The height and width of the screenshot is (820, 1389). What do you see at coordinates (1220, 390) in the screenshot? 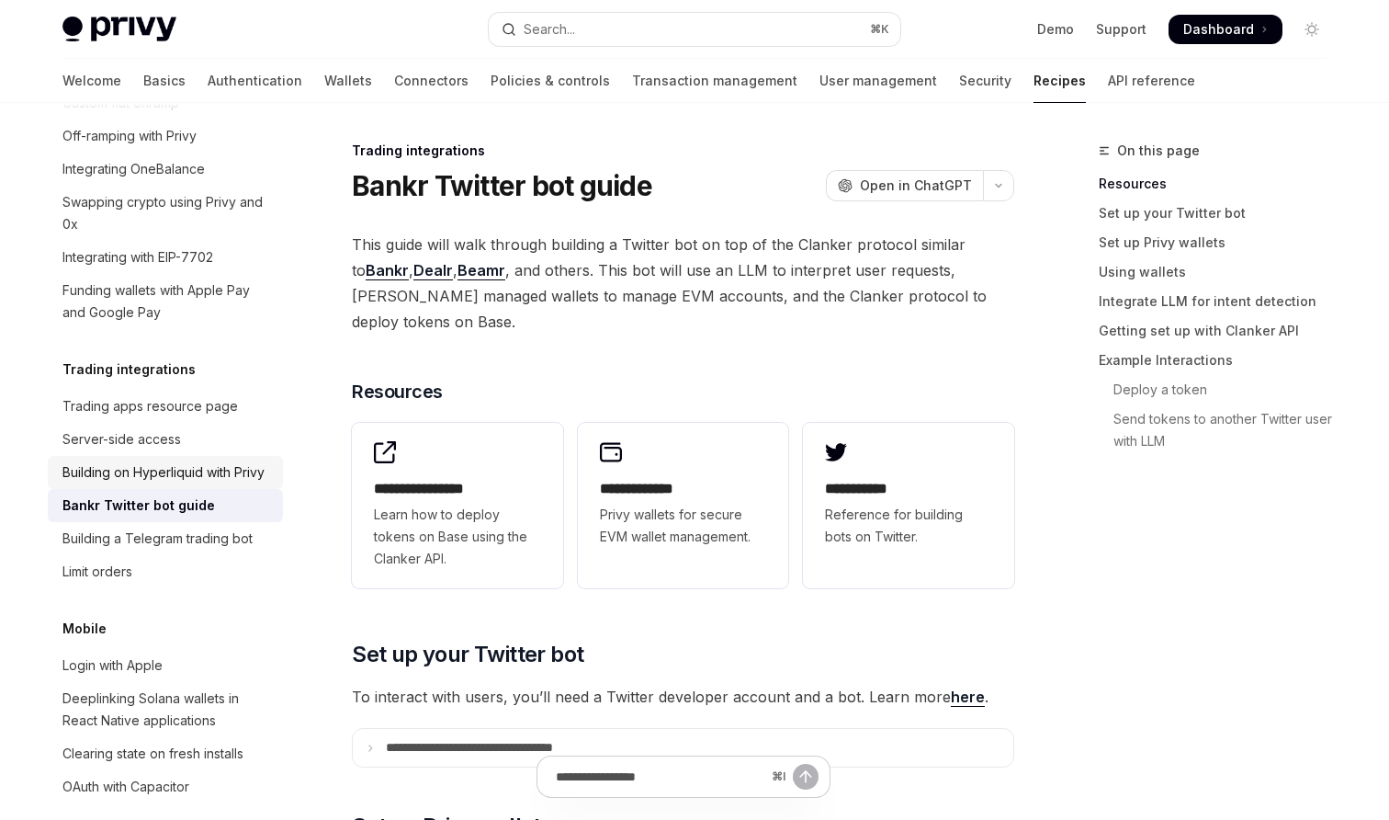
I see `a: Deploy a token` at bounding box center [1220, 390].